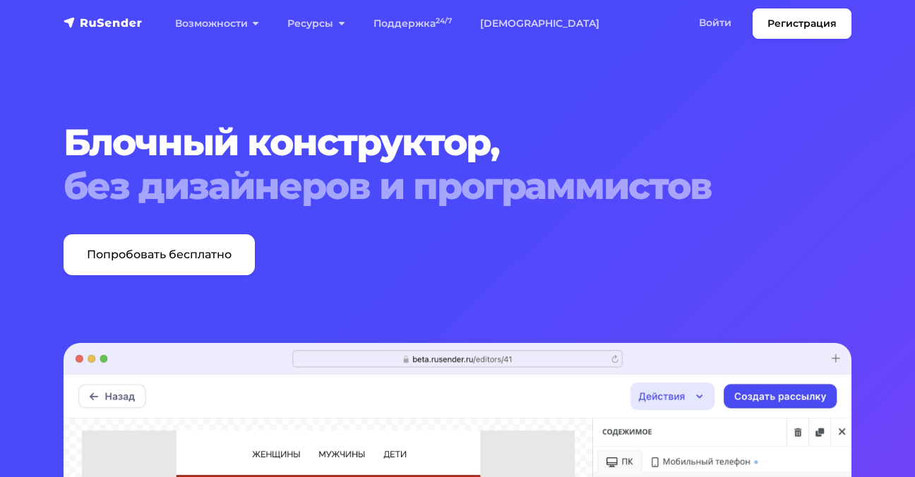  What do you see at coordinates (457, 186) in the screenshot?
I see `span: без дизайнеров и программистов` at bounding box center [457, 186].